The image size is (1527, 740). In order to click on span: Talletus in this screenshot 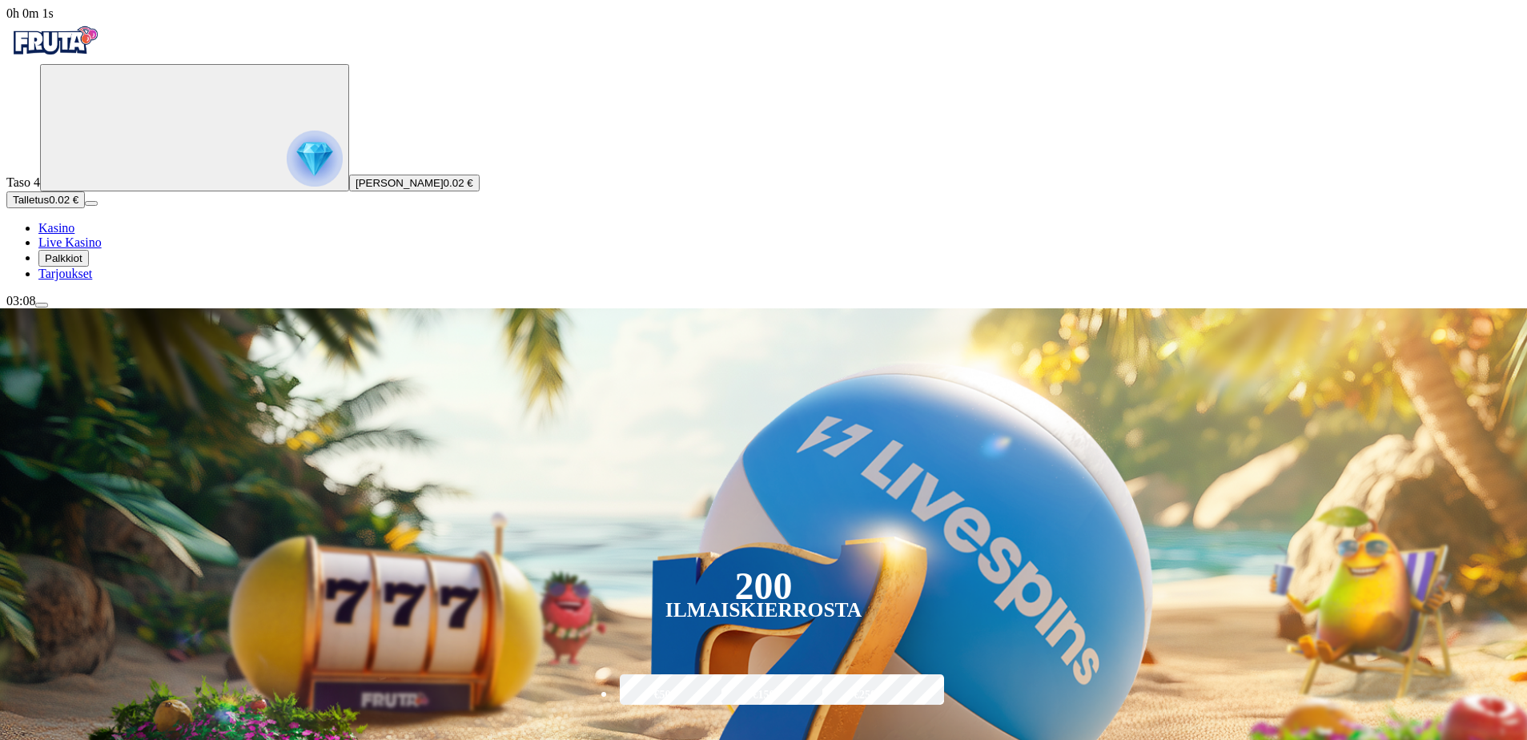, I will do `click(30, 199)`.